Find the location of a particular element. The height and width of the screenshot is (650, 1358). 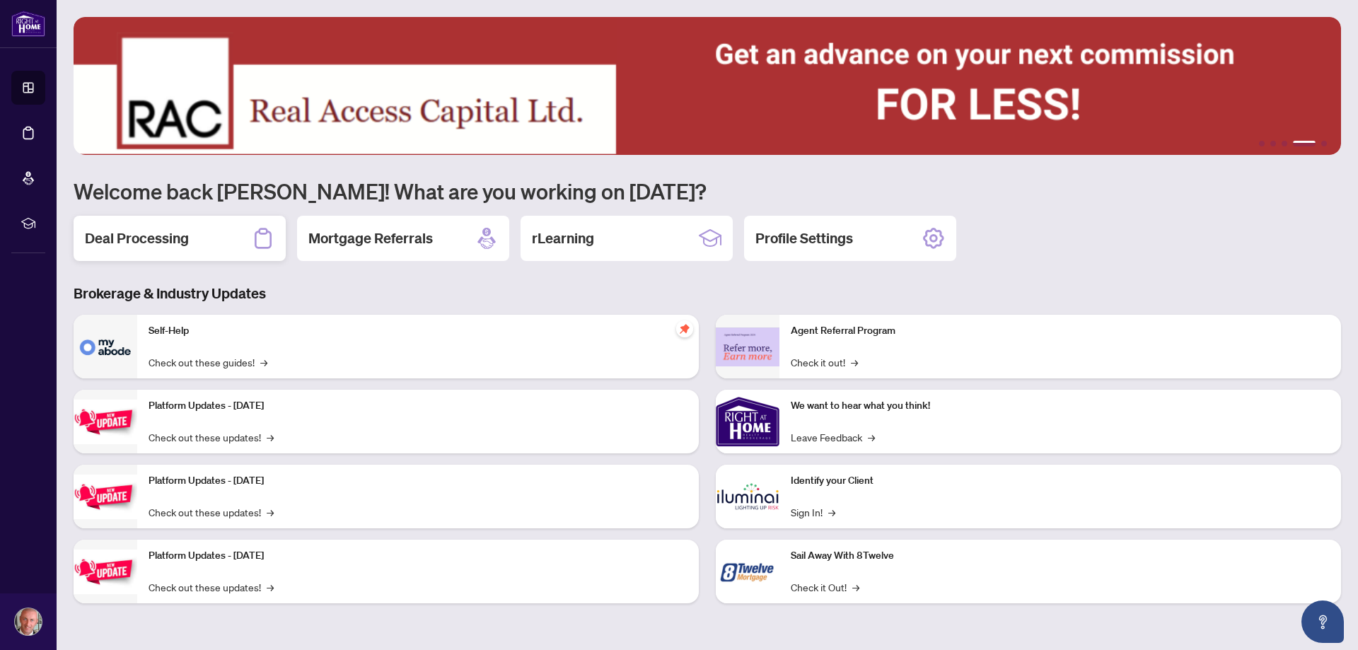

a: Sign In!→ is located at coordinates (813, 512).